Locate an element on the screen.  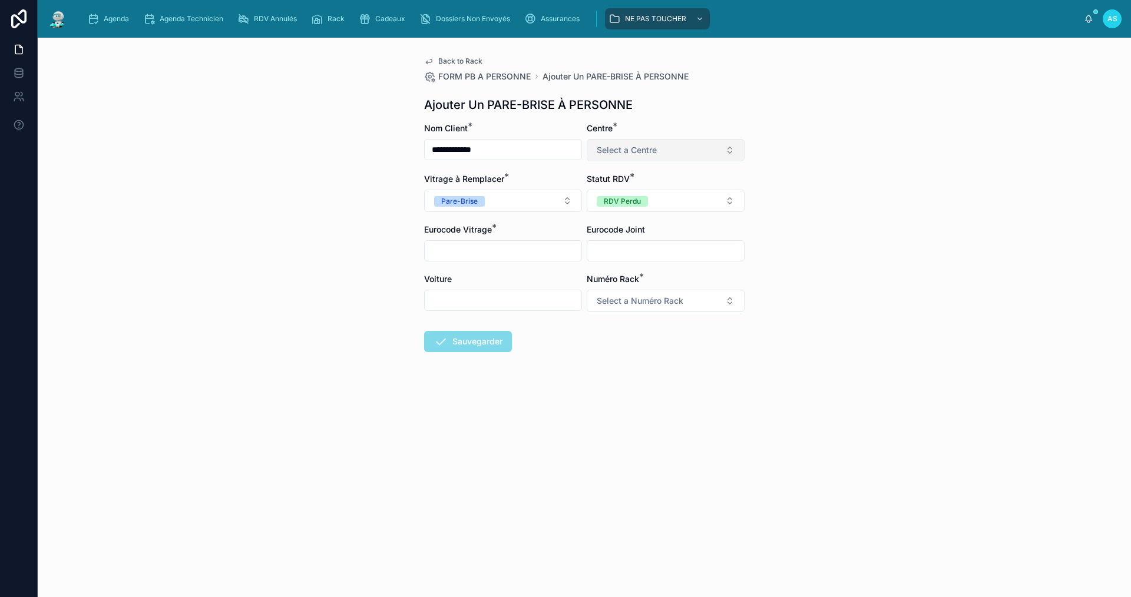
a: Back to Rack is located at coordinates (453, 61).